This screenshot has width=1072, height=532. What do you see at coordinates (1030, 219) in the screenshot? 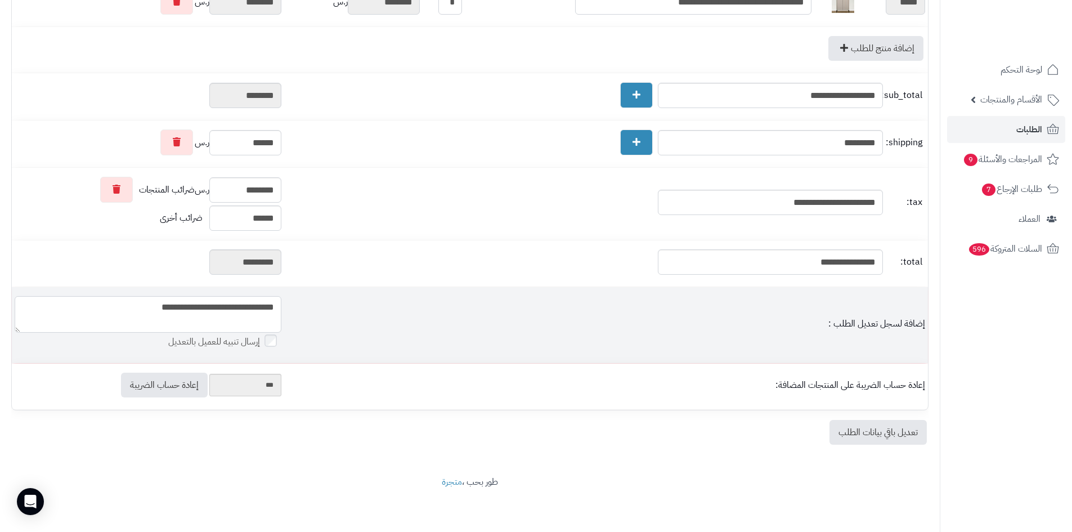
I see `span: العملاء` at bounding box center [1030, 219].